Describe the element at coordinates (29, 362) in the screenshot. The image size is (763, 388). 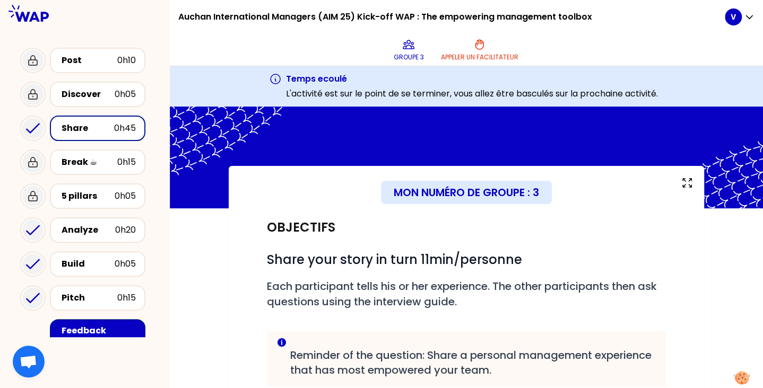
I see `div: Открытый чат` at that location.